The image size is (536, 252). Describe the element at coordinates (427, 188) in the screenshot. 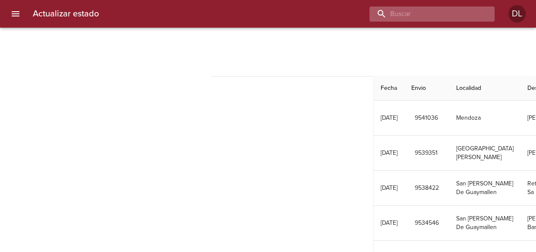

I see `button: 9538422` at that location.